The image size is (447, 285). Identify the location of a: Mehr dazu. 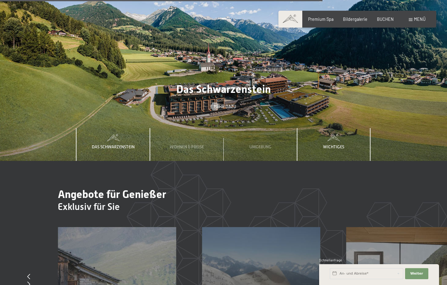
(224, 107).